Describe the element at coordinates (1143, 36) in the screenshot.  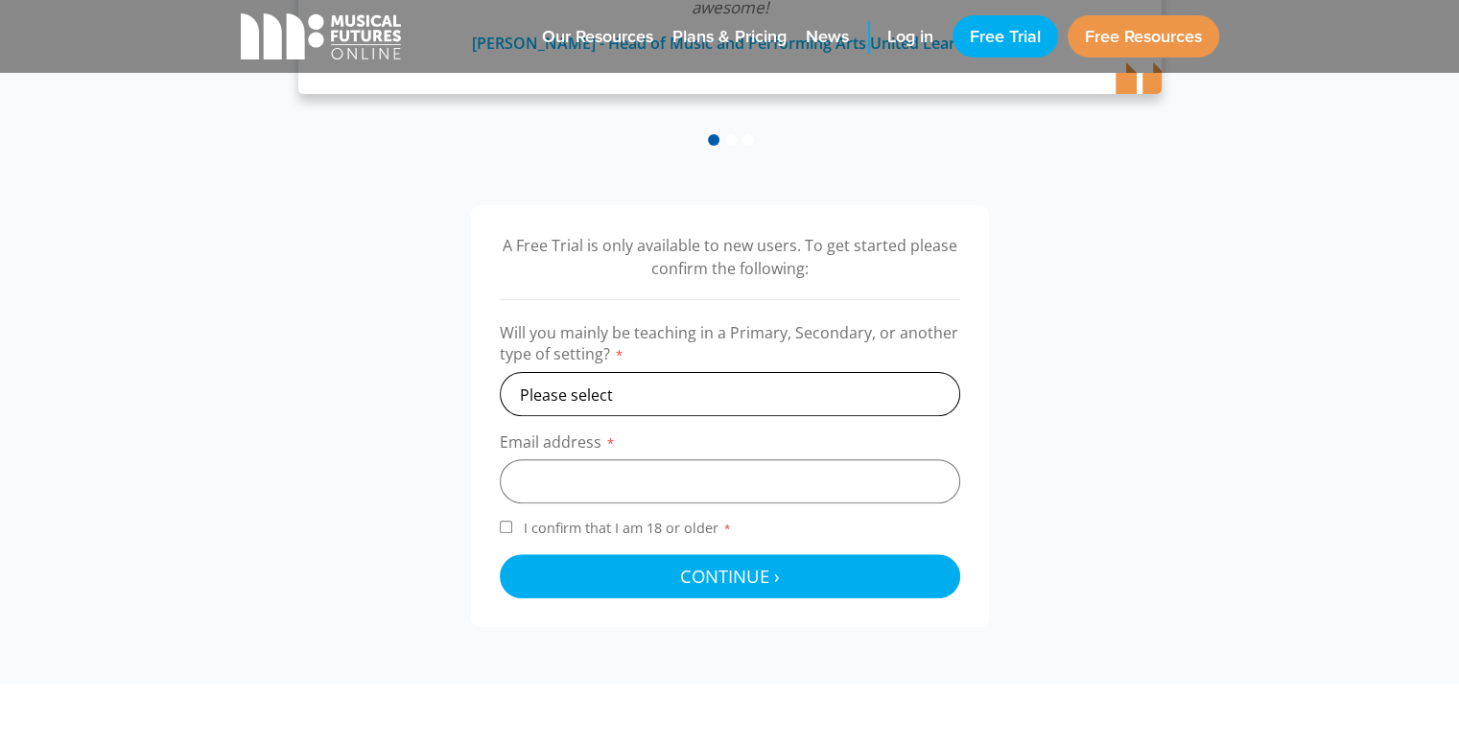
I see `a: Free Resources` at that location.